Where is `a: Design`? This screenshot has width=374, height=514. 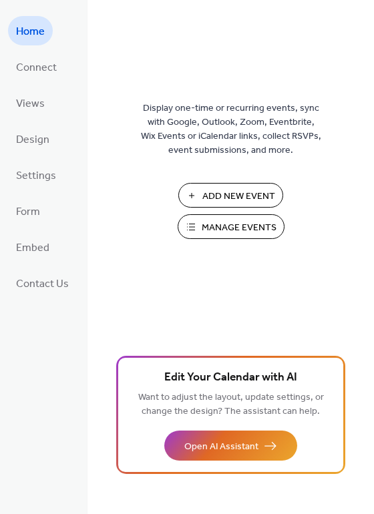 a: Design is located at coordinates (33, 139).